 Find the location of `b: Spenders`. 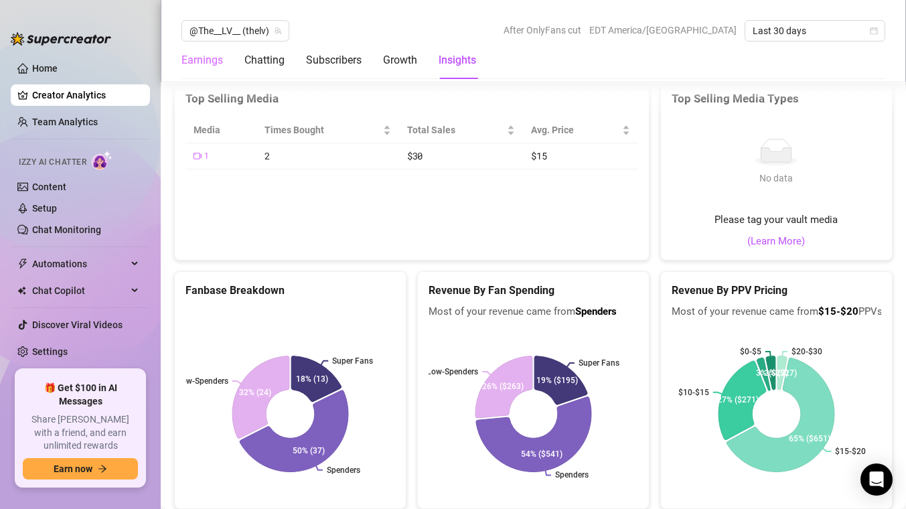

b: Spenders is located at coordinates (596, 311).